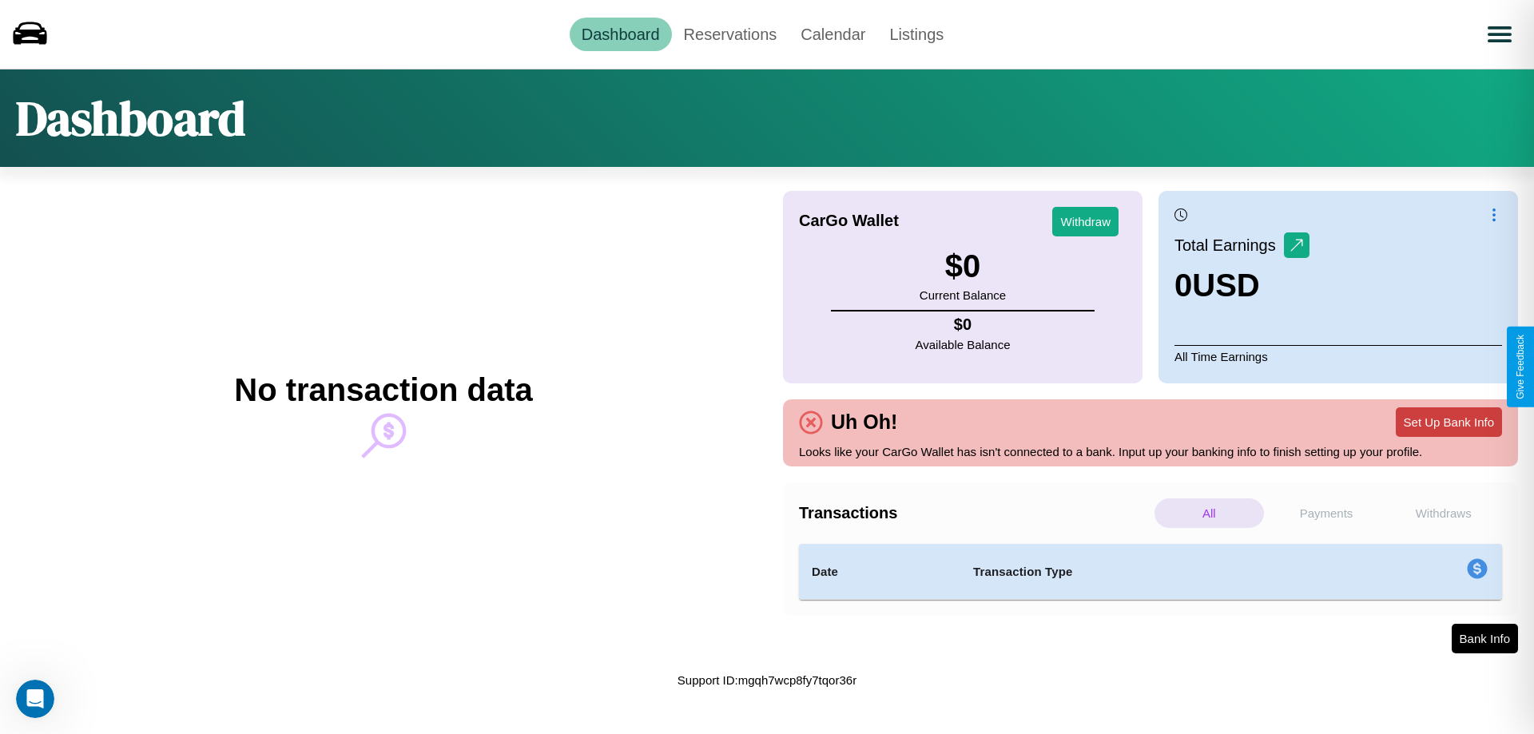 The image size is (1534, 734). What do you see at coordinates (880, 572) in the screenshot?
I see `h4: Date` at bounding box center [880, 572].